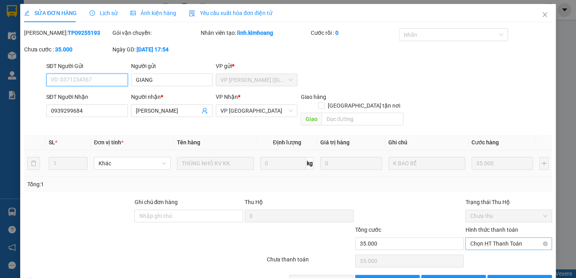  I want to click on span: Cước hàng, so click(485, 142).